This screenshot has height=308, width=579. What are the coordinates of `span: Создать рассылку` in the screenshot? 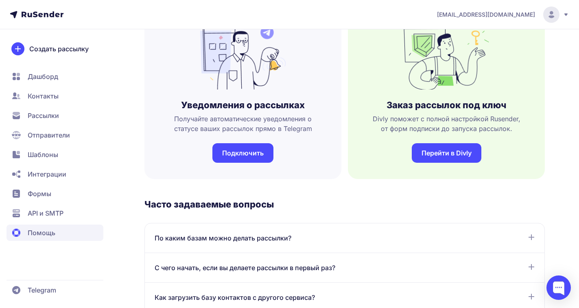 It's located at (59, 49).